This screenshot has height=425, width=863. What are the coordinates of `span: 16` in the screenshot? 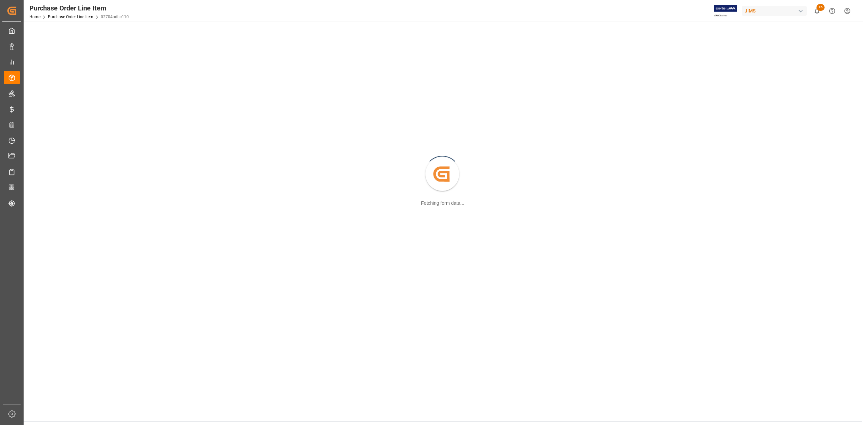 It's located at (821, 7).